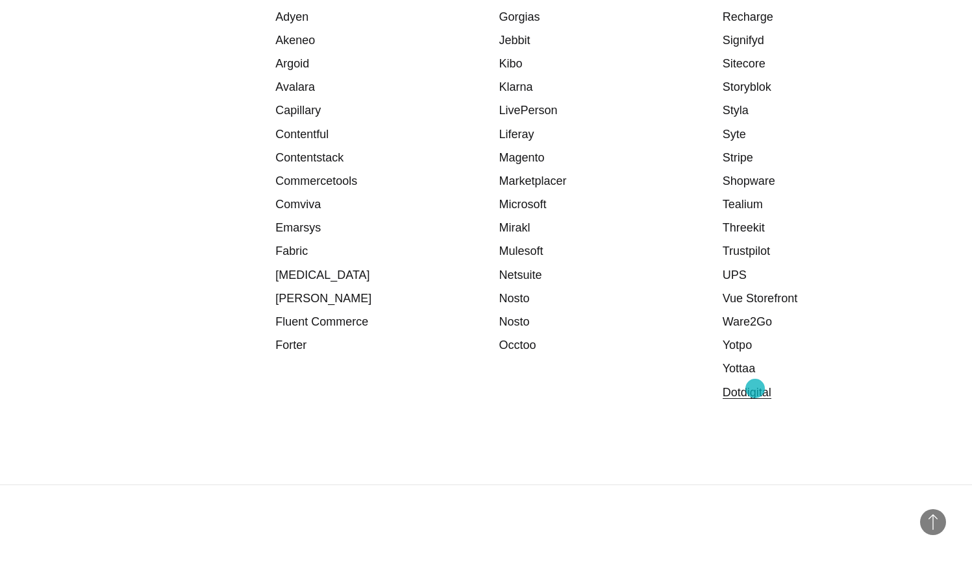 The height and width of the screenshot is (561, 972). What do you see at coordinates (528, 110) in the screenshot?
I see `a: LivePerson` at bounding box center [528, 110].